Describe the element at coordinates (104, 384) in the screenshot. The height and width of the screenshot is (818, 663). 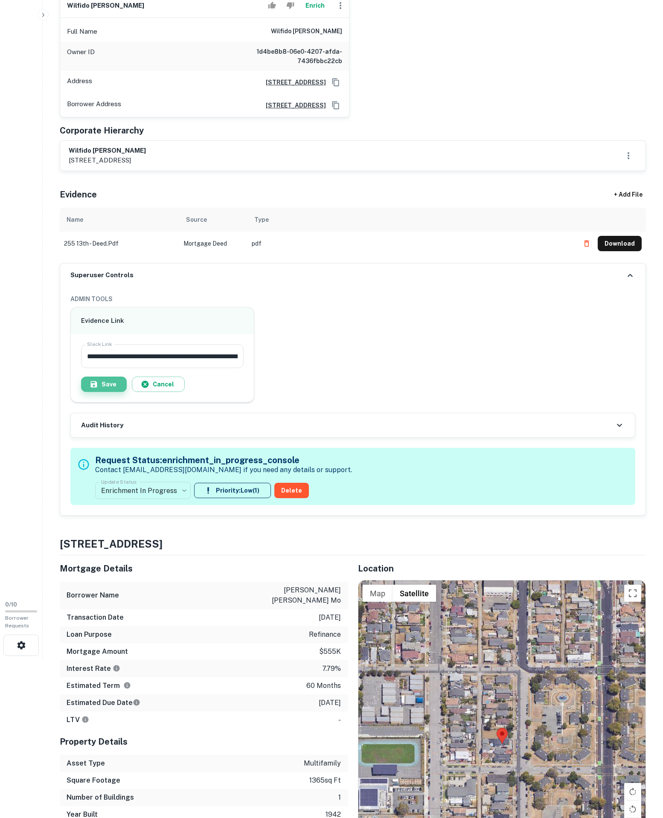
I see `button: Save` at that location.